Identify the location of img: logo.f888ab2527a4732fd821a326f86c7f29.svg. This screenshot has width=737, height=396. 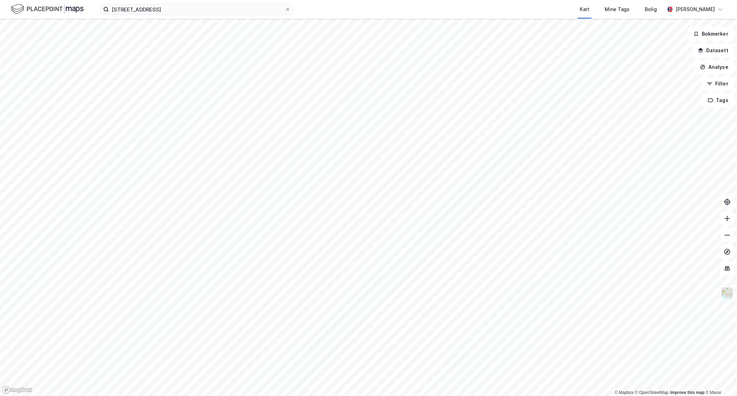
(47, 9).